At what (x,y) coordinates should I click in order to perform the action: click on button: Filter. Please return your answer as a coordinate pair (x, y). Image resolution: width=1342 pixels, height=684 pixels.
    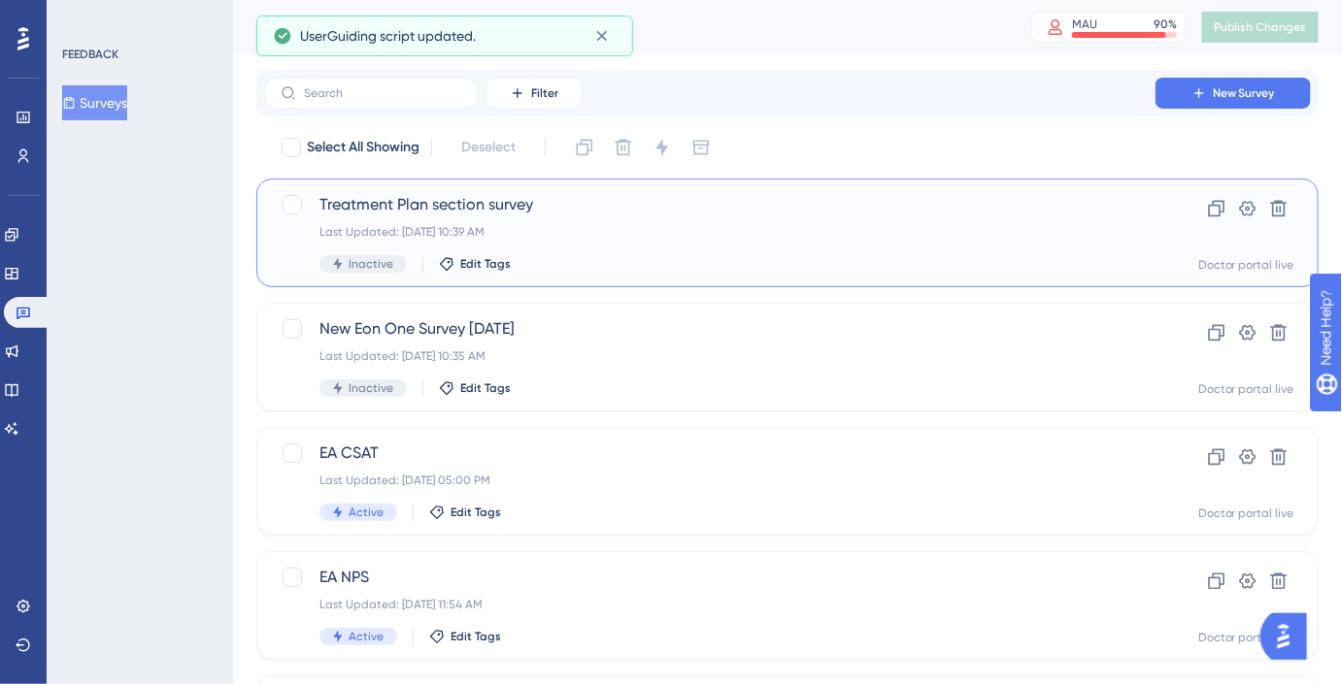
    Looking at the image, I should click on (534, 93).